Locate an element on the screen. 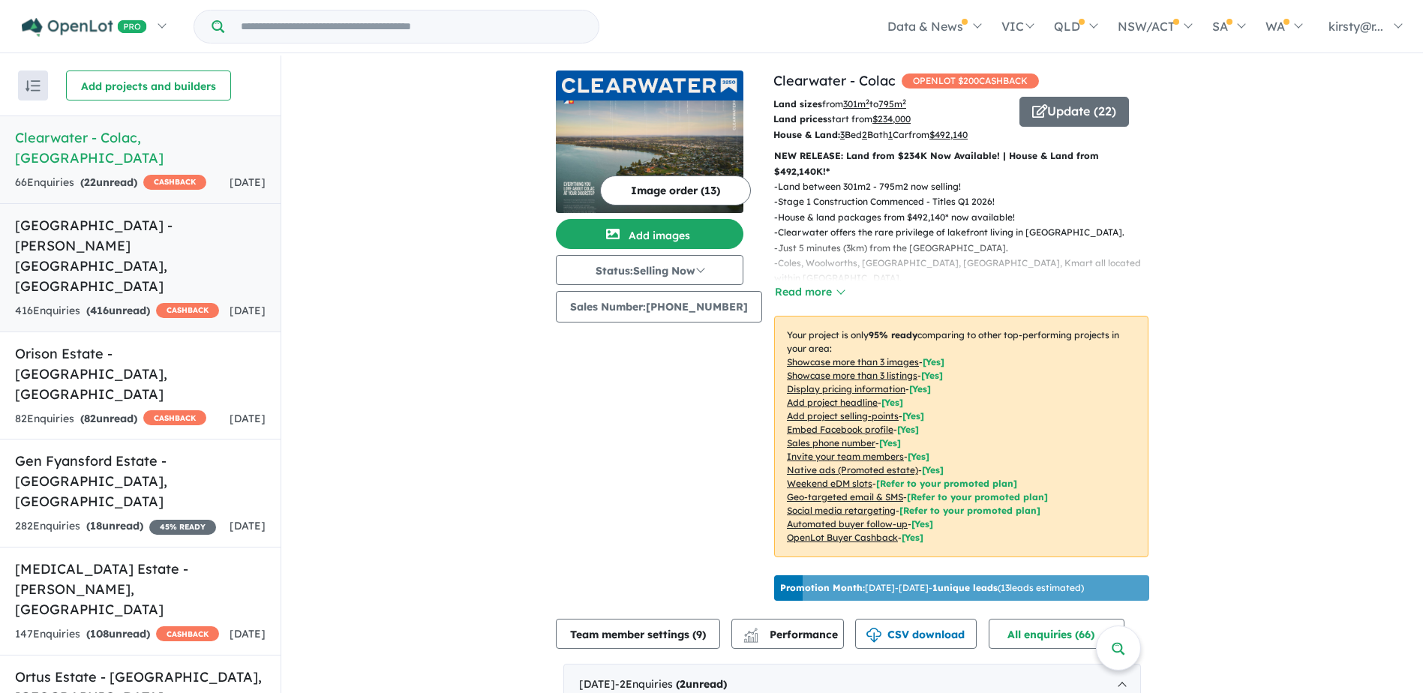  button: Performance is located at coordinates (788, 634).